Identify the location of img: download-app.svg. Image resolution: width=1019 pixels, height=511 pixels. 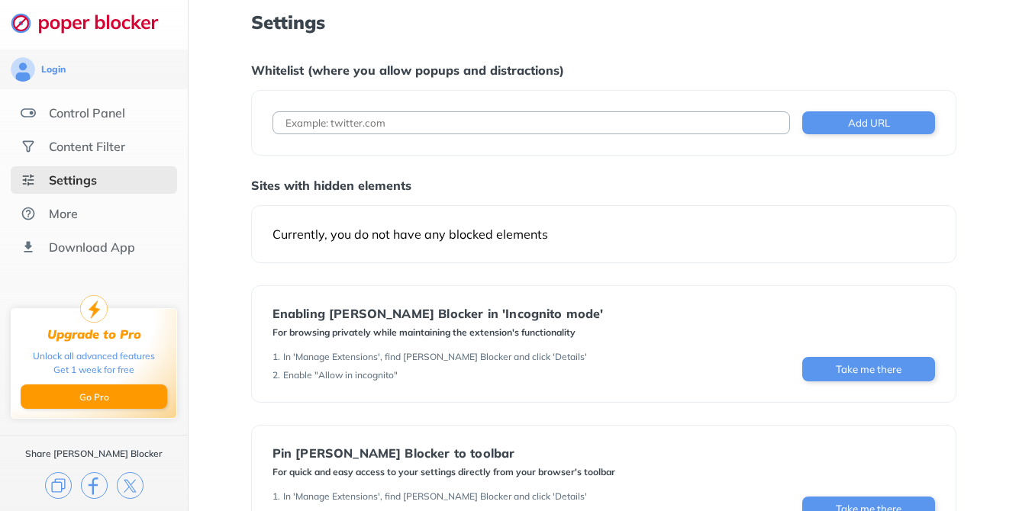
(28, 247).